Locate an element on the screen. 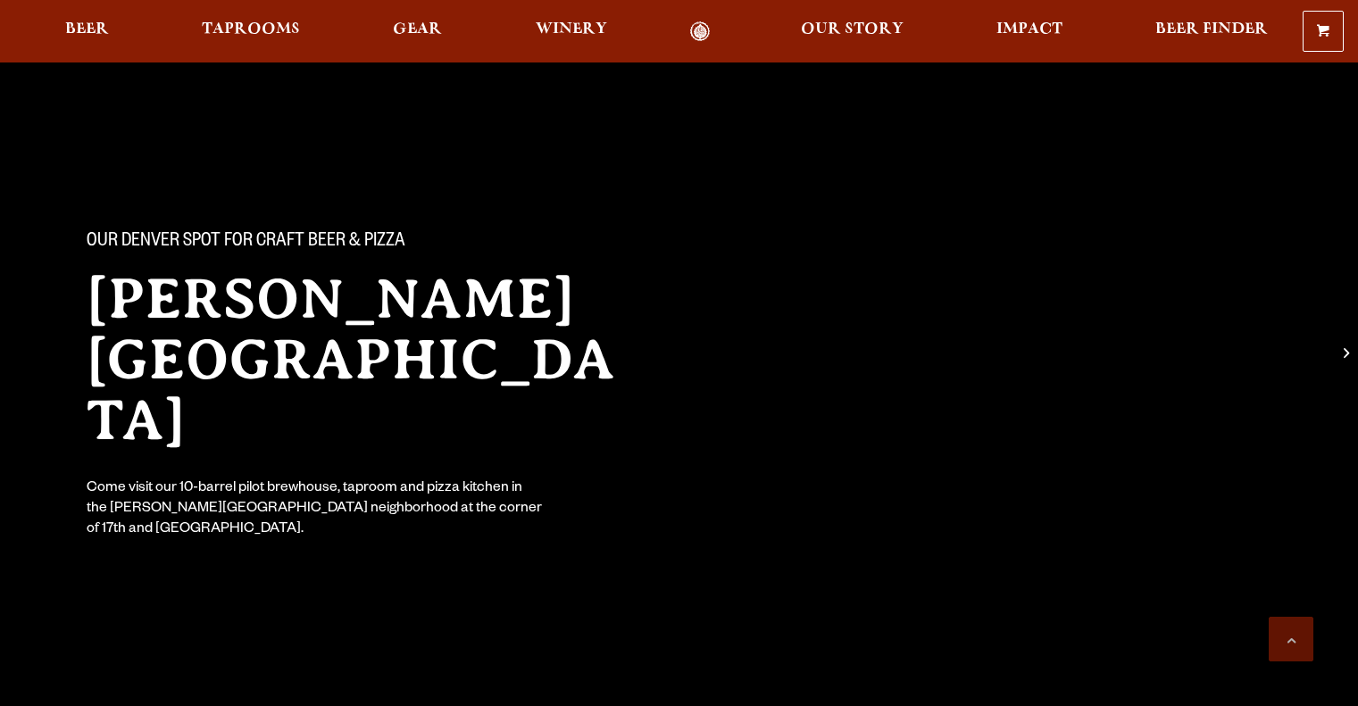  span: Beer Finder is located at coordinates (1212, 29).